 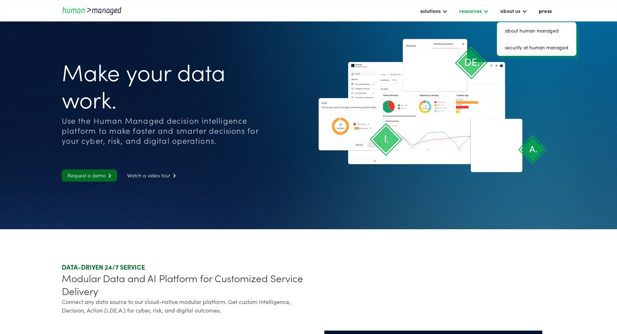 What do you see at coordinates (168, 130) in the screenshot?
I see `div: Use the Human Managed decision intelligence platform to make faster and smarter decisions for you...` at bounding box center [168, 130].